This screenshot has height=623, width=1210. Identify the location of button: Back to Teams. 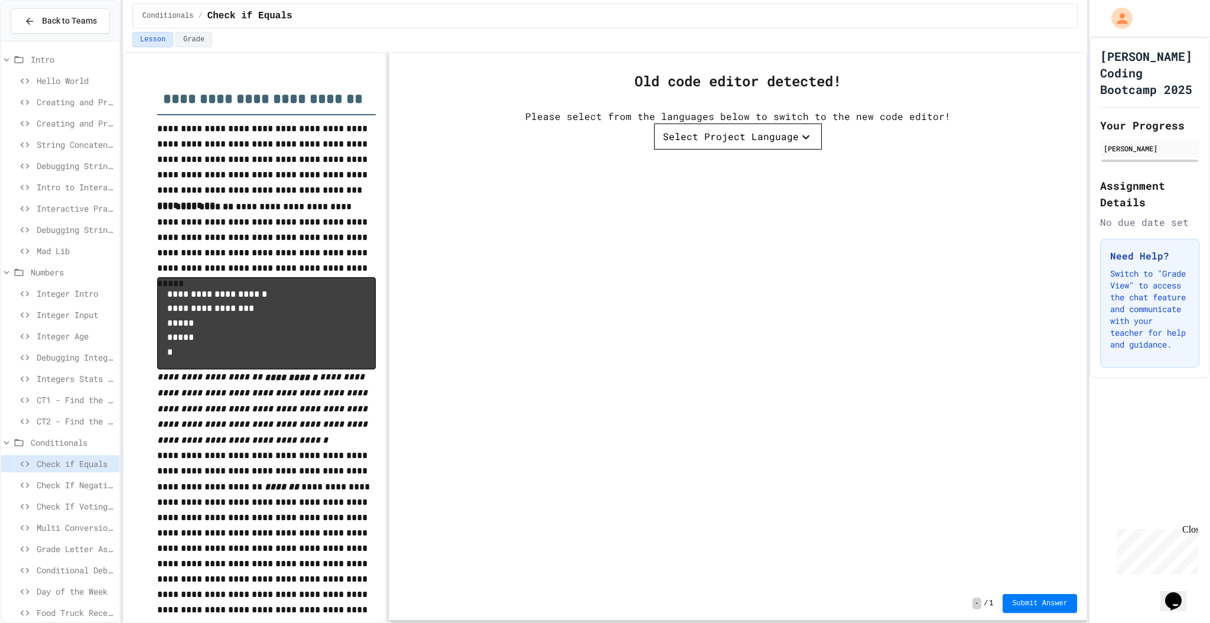
(60, 21).